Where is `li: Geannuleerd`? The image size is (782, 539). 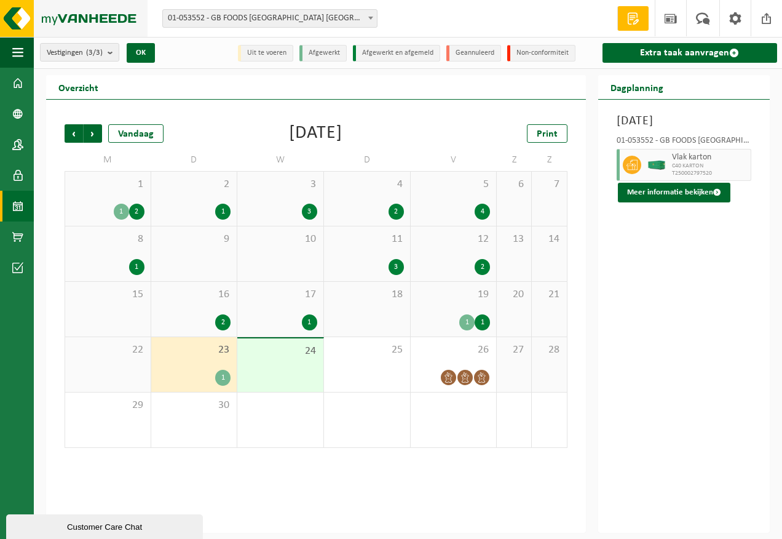 li: Geannuleerd is located at coordinates (473, 53).